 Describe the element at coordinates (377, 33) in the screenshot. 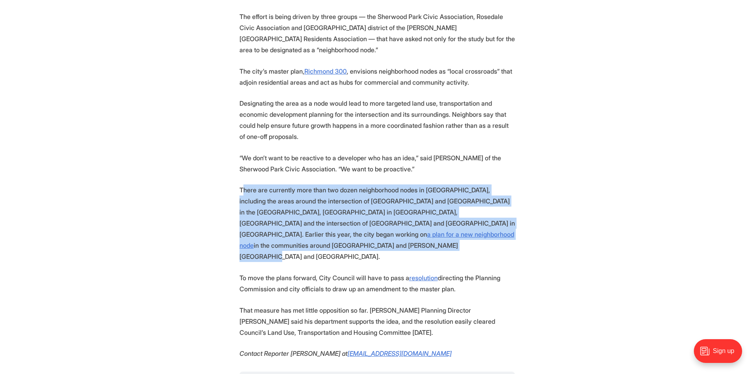

I see `p: The effort is being driven by three groups — the Sherwood Park Civic Association, Rosedale Civic ...` at that location.